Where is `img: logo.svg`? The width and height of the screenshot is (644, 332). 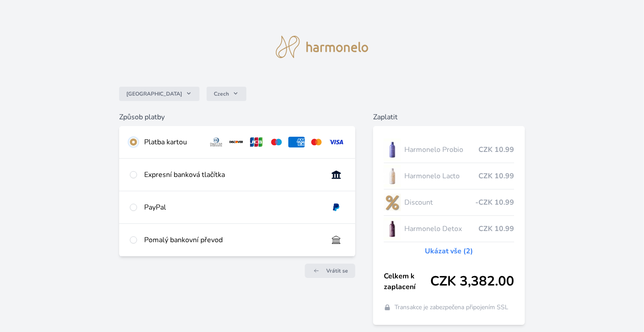 img: logo.svg is located at coordinates (322, 47).